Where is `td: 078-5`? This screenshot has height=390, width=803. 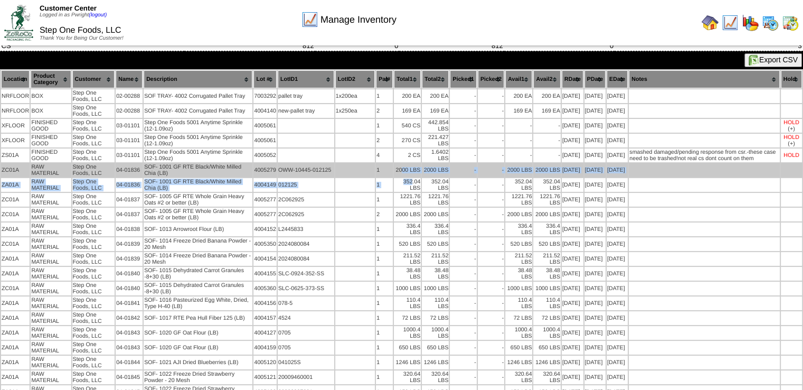 td: 078-5 is located at coordinates (306, 303).